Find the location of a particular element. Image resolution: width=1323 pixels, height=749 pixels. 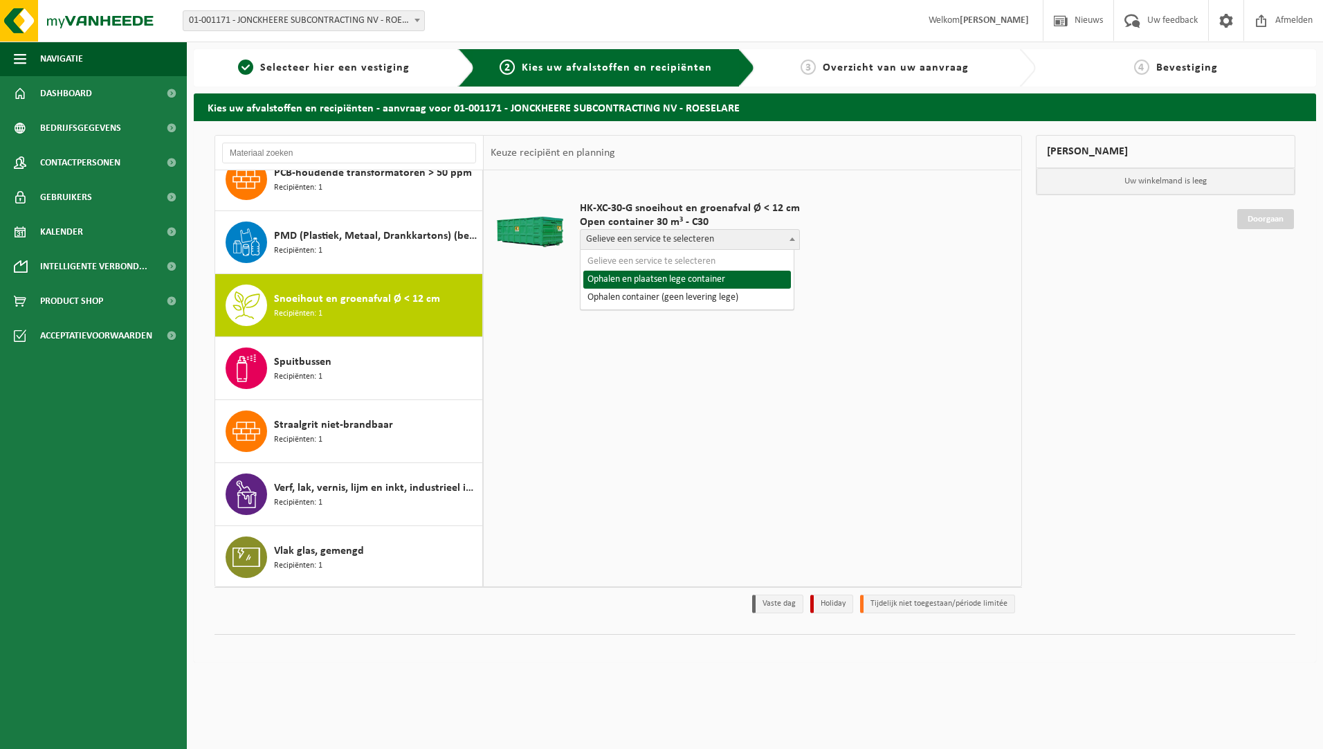

button: Verf, lak, vernis, lijm en inkt, industrieel in IBC Recipiënten: 1 is located at coordinates (349, 494).